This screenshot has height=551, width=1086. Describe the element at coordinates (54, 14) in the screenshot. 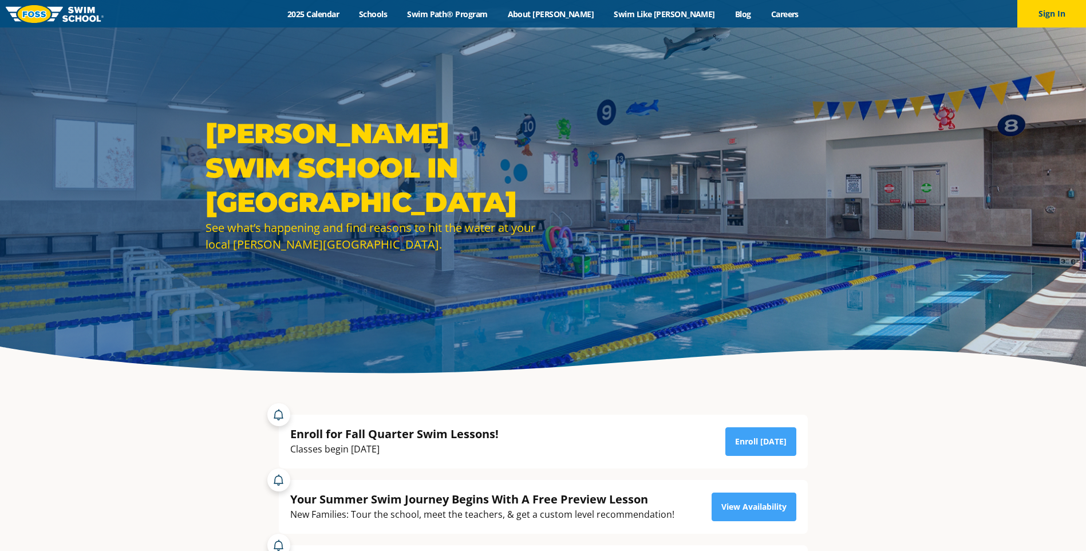

I see `img: FOSS Swim School Logo` at that location.